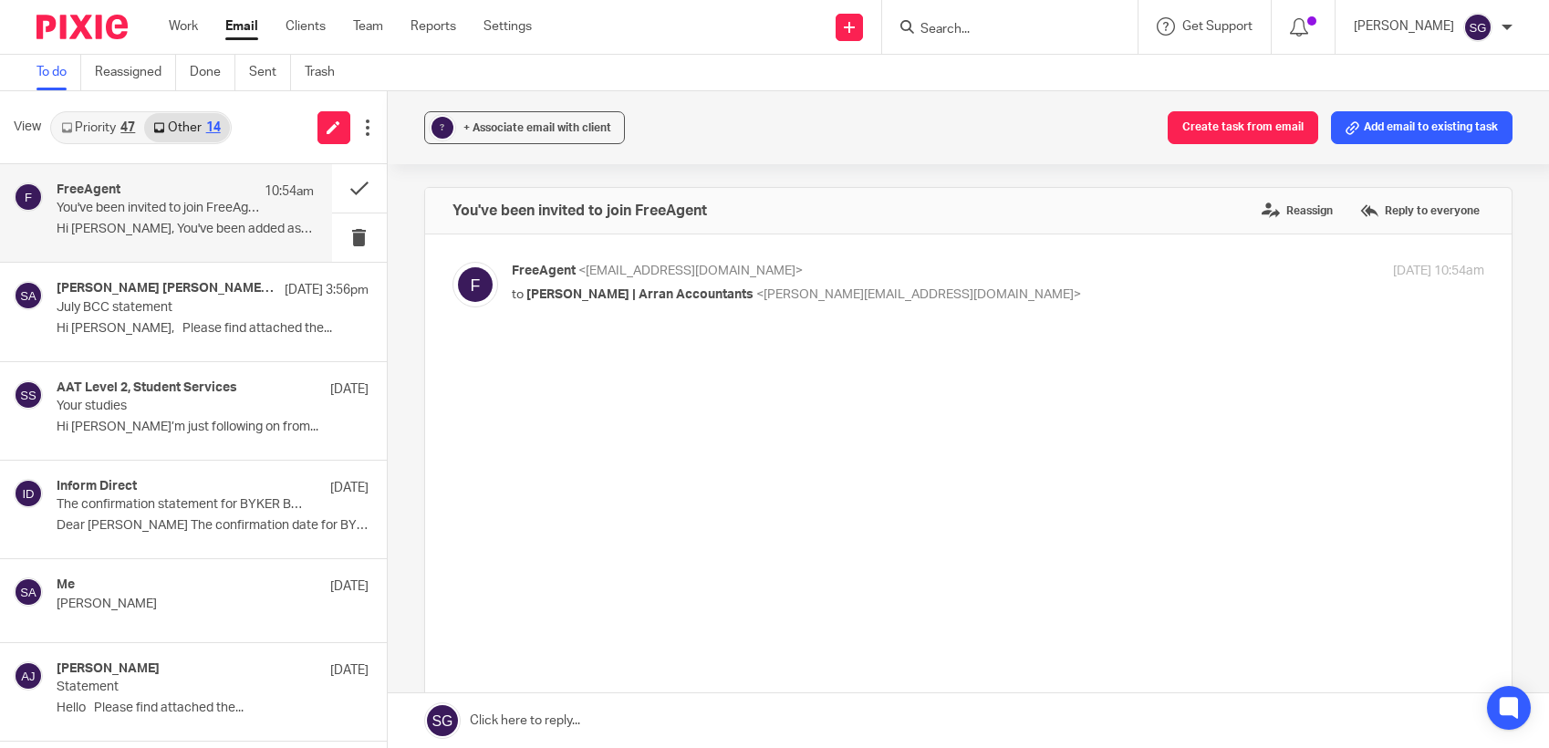 This screenshot has width=1549, height=748. I want to click on span: FreeAgent, so click(544, 271).